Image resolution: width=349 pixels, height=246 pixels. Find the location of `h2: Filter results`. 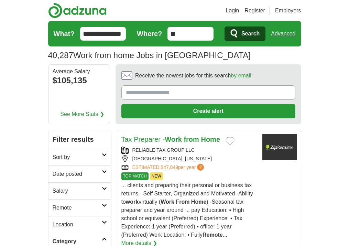

h2: Filter results is located at coordinates (80, 139).